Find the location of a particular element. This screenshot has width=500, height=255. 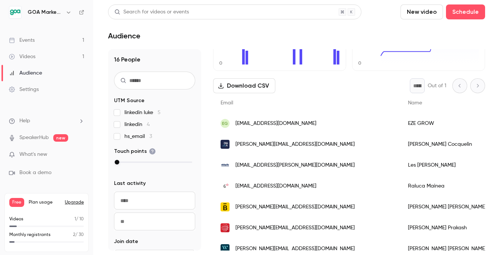

input: From is located at coordinates (155, 201).